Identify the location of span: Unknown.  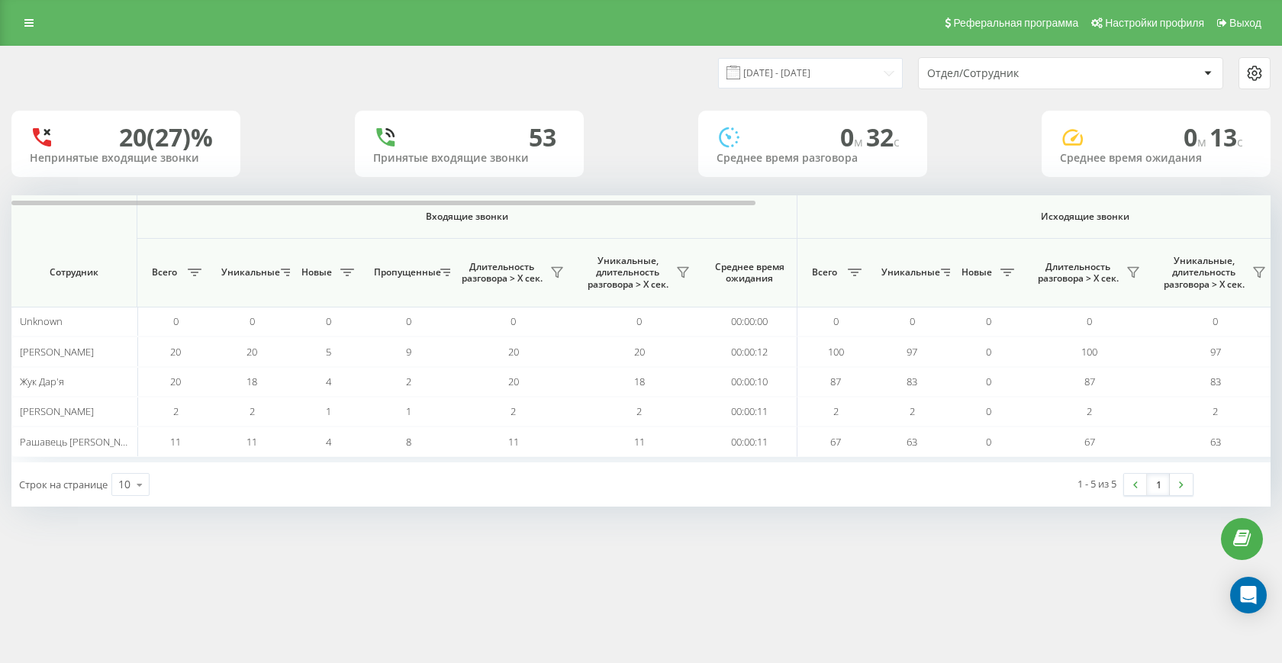
(41, 321).